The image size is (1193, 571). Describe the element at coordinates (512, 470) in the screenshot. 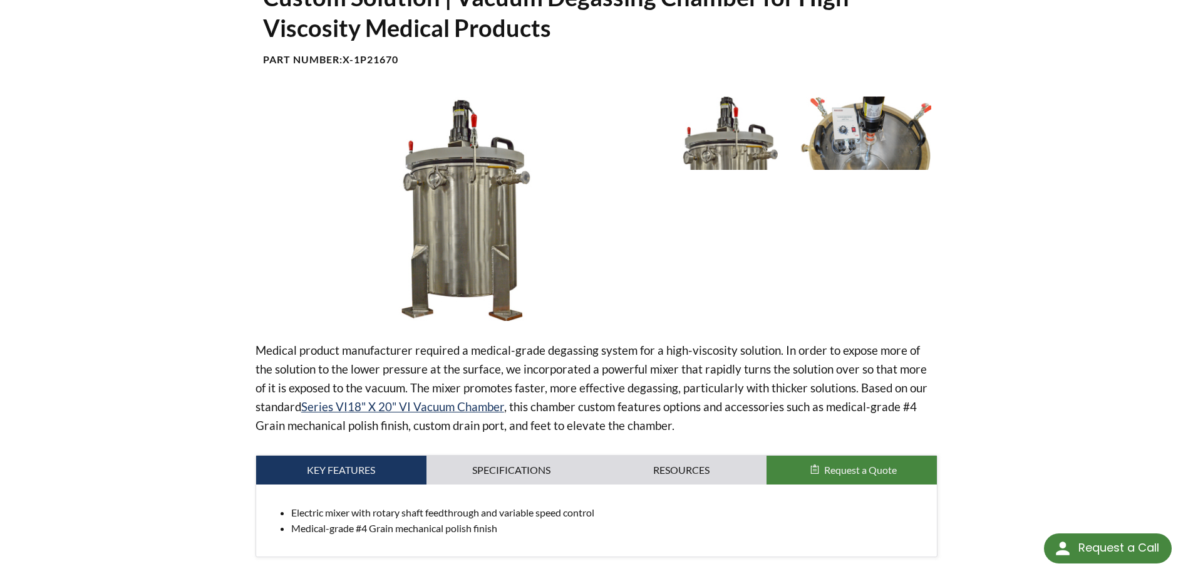

I see `a: Specifications` at that location.